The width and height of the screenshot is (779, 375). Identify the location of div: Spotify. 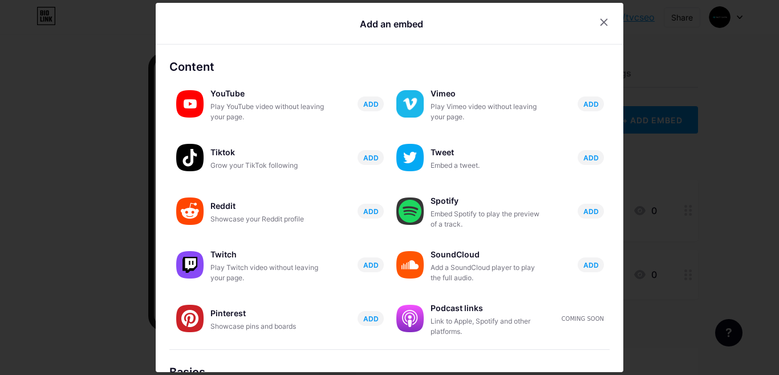
(488, 201).